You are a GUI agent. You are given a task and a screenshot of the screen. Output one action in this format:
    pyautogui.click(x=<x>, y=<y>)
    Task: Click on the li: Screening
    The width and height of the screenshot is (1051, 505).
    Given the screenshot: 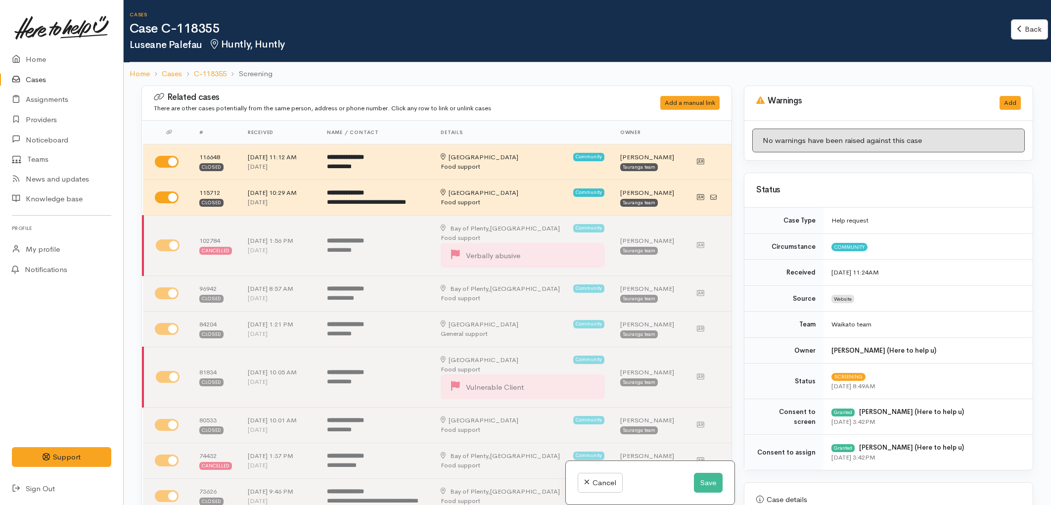 What is the action you would take?
    pyautogui.click(x=249, y=74)
    